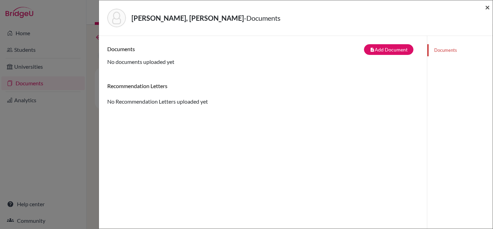  Describe the element at coordinates (372, 50) in the screenshot. I see `i: note_add` at that location.